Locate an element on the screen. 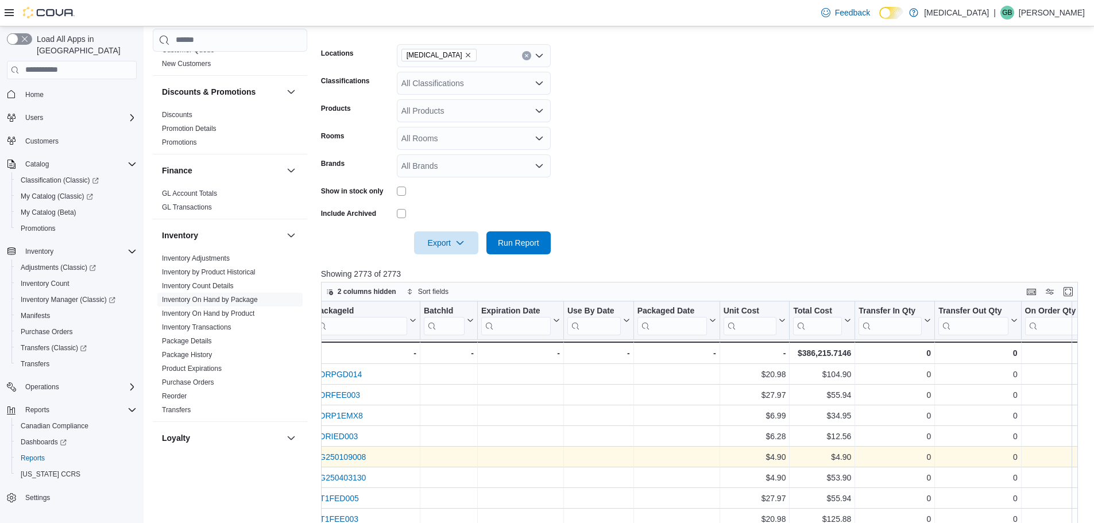  h3: Inventory is located at coordinates (180, 236).